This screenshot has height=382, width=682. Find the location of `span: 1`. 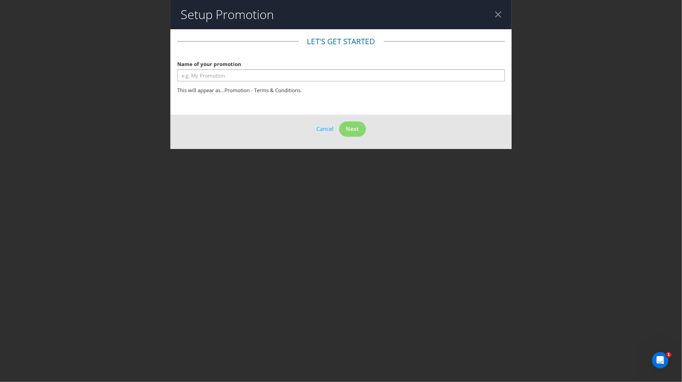

span: 1 is located at coordinates (669, 355).